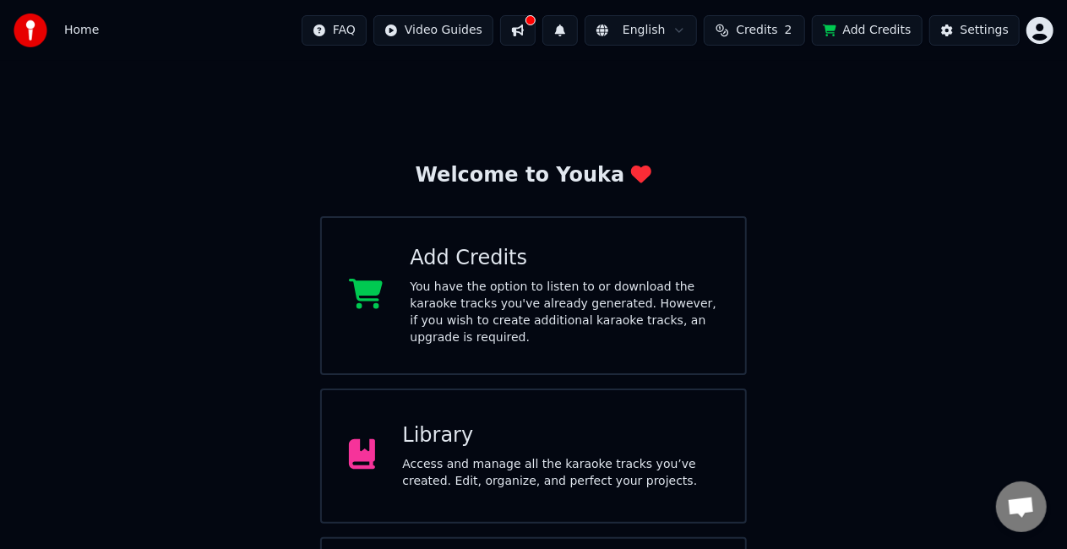  I want to click on button: Video Guides, so click(433, 30).